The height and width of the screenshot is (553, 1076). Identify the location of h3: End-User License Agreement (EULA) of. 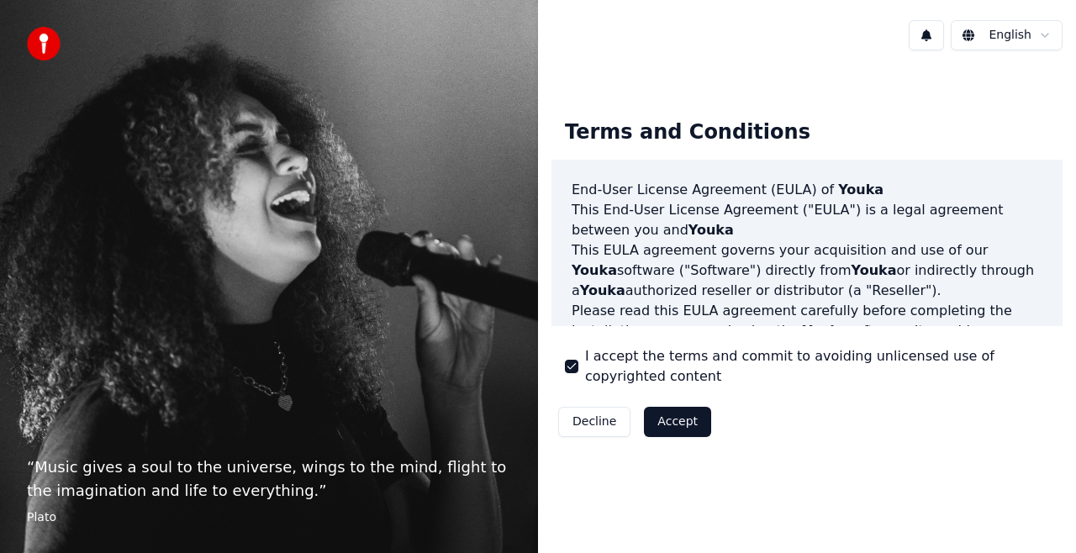
(807, 190).